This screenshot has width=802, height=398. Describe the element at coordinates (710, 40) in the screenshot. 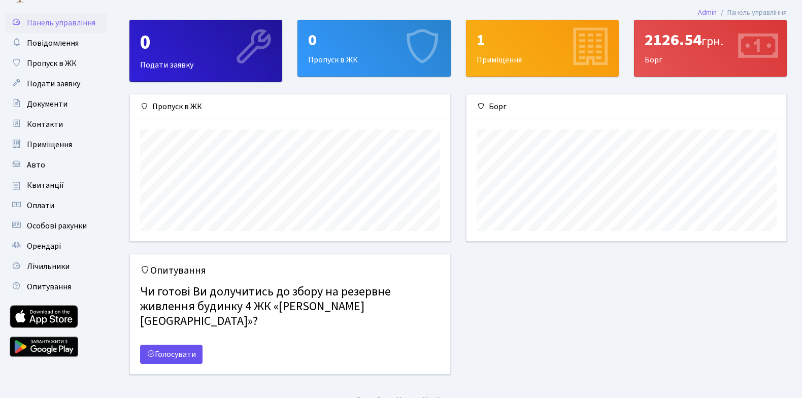

I see `div: 2126.54` at that location.